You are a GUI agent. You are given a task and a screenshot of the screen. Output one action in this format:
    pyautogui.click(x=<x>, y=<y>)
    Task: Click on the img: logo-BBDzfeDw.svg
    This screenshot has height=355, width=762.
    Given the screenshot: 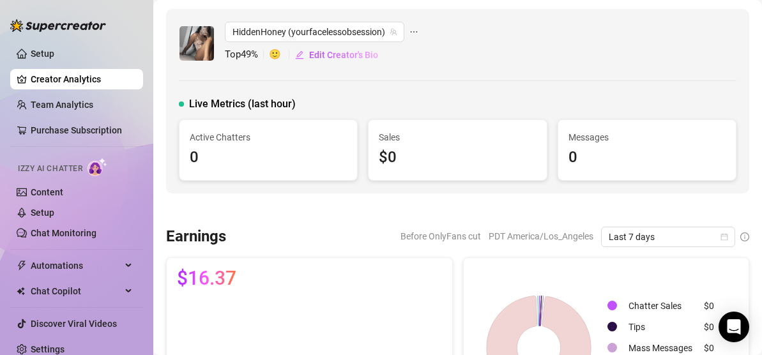 What is the action you would take?
    pyautogui.click(x=58, y=26)
    